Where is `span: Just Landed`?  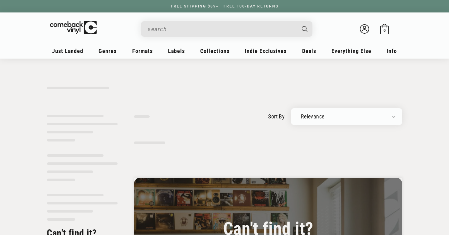
span: Just Landed is located at coordinates (68, 51).